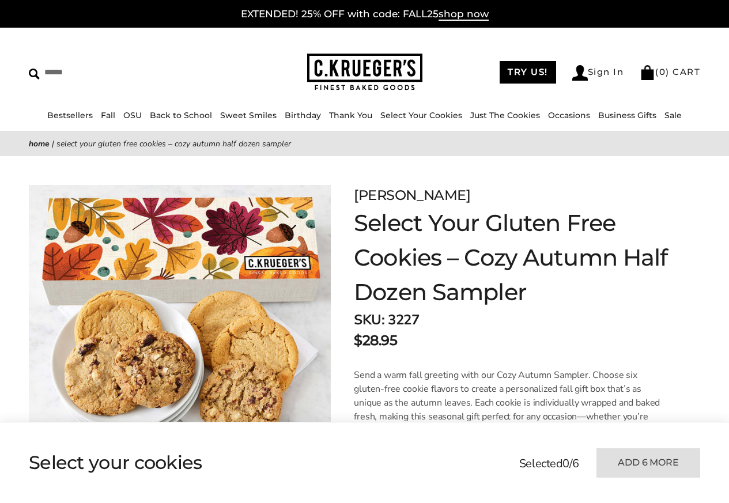 Image resolution: width=729 pixels, height=503 pixels. What do you see at coordinates (369, 320) in the screenshot?
I see `strong: SKU:` at bounding box center [369, 320].